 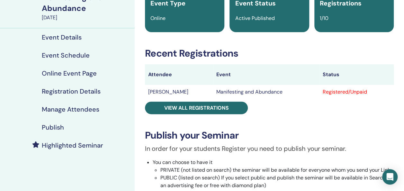 I want to click on li: You can choose to have it, so click(x=273, y=174).